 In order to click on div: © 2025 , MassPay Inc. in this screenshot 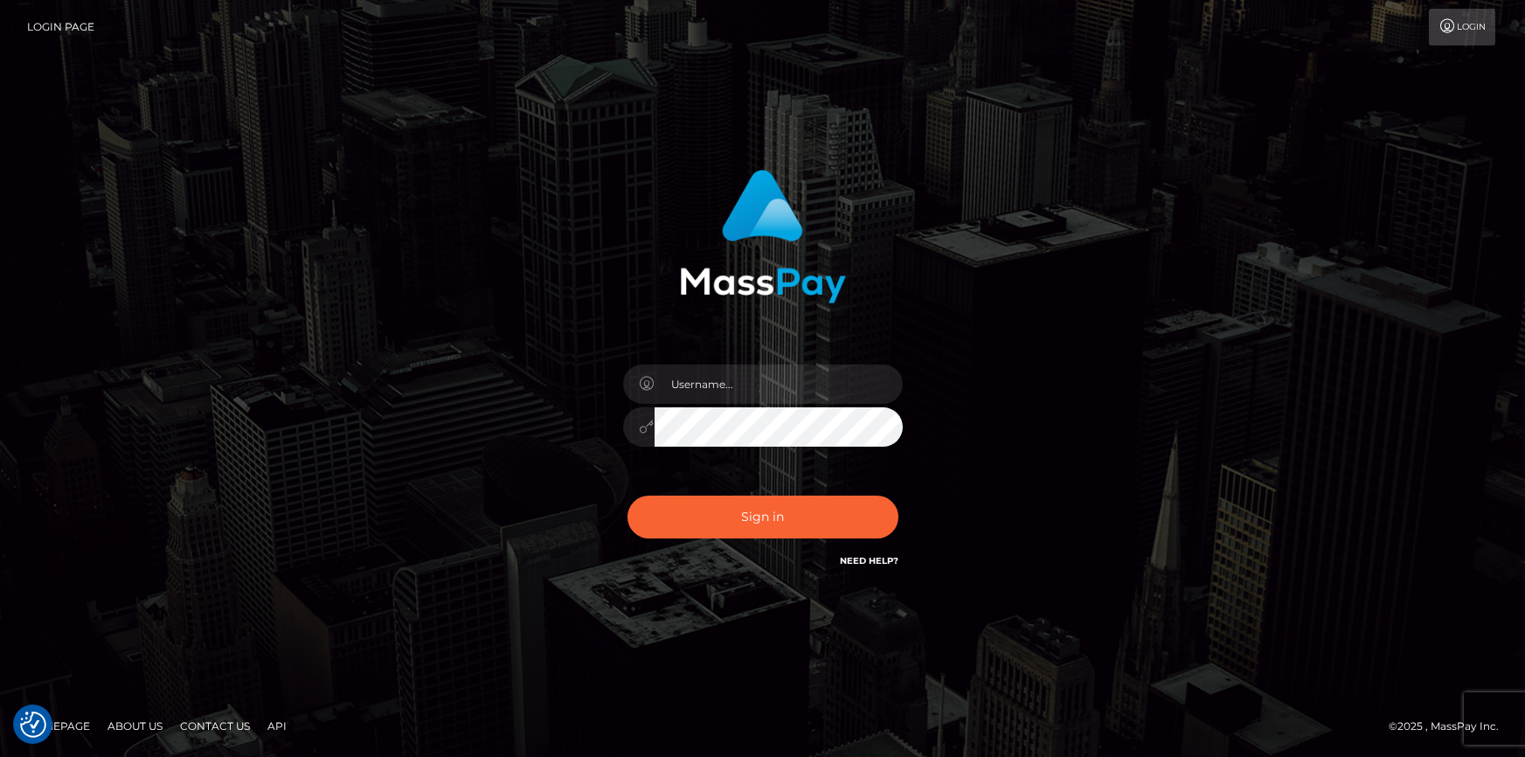, I will do `click(1450, 726)`.